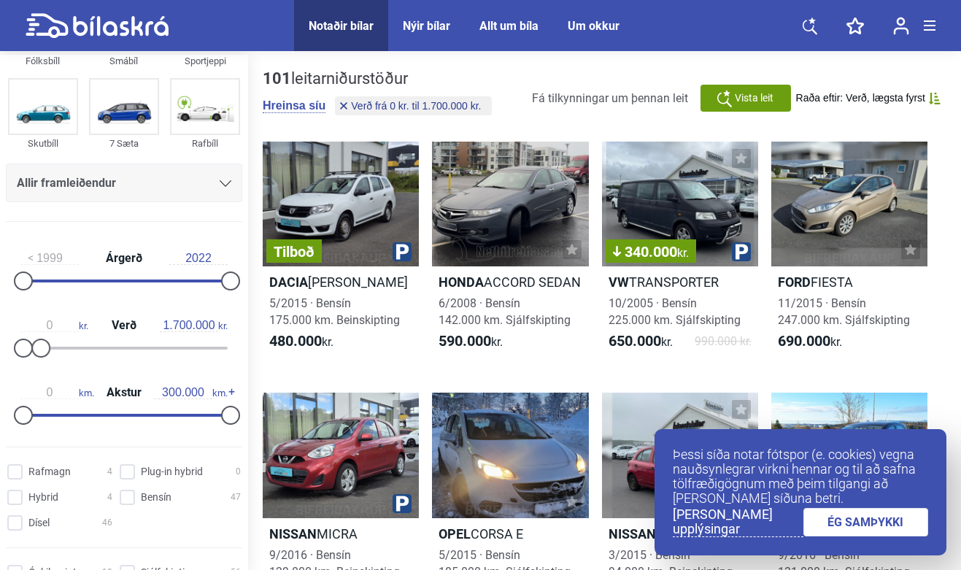  I want to click on button: Hreinsa síu, so click(294, 106).